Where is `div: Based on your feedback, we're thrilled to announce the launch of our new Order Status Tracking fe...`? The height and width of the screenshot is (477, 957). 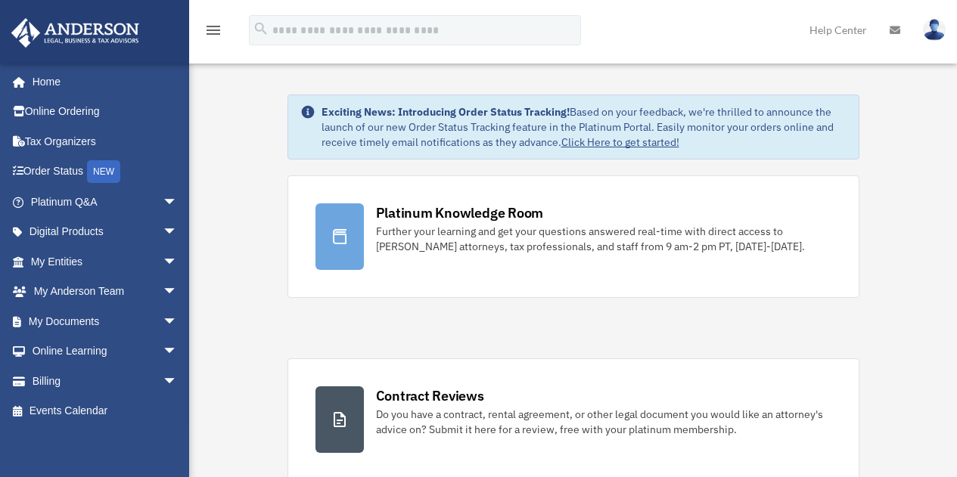 div: Based on your feedback, we're thrilled to announce the launch of our new Order Status Tracking fe... is located at coordinates (584, 127).